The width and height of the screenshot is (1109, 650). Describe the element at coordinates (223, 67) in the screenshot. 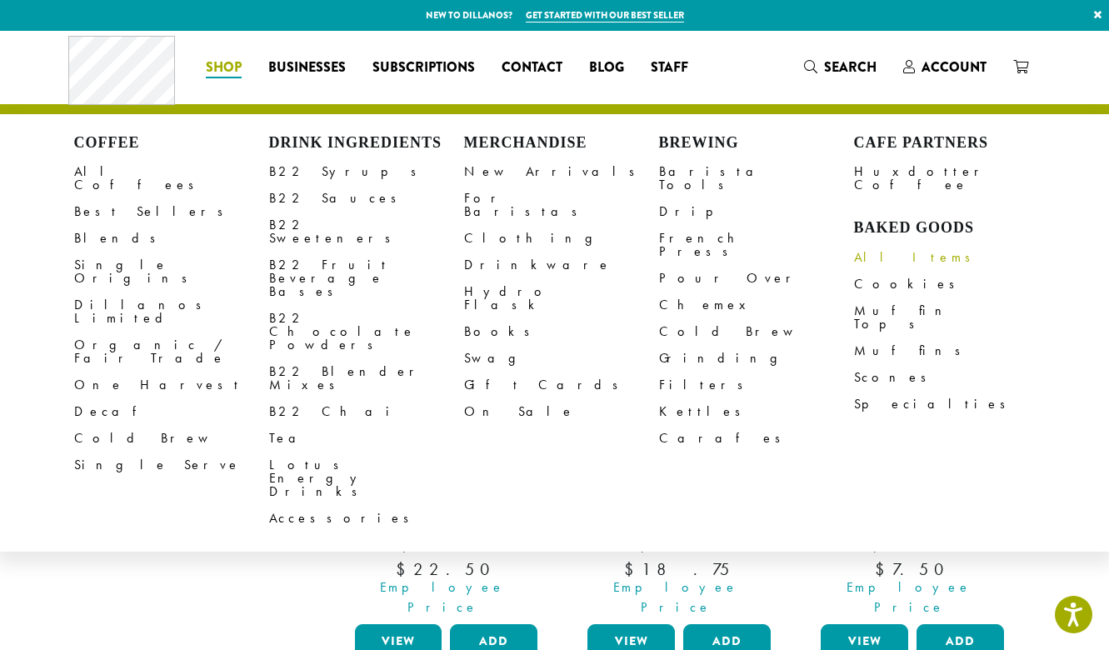

I see `a: Shop` at that location.